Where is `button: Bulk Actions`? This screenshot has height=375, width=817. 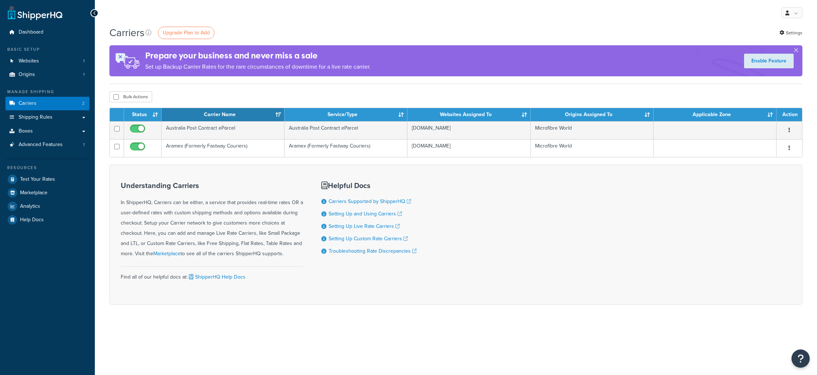 button: Bulk Actions is located at coordinates (131, 97).